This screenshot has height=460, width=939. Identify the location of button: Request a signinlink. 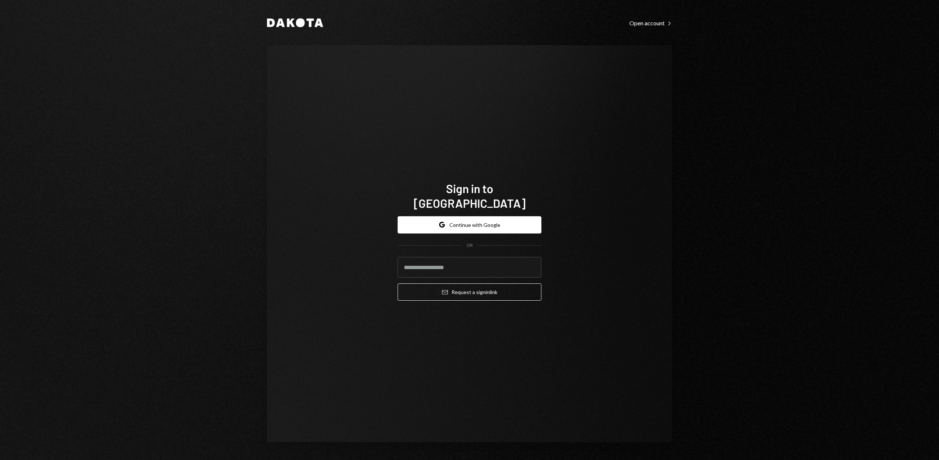
(469, 292).